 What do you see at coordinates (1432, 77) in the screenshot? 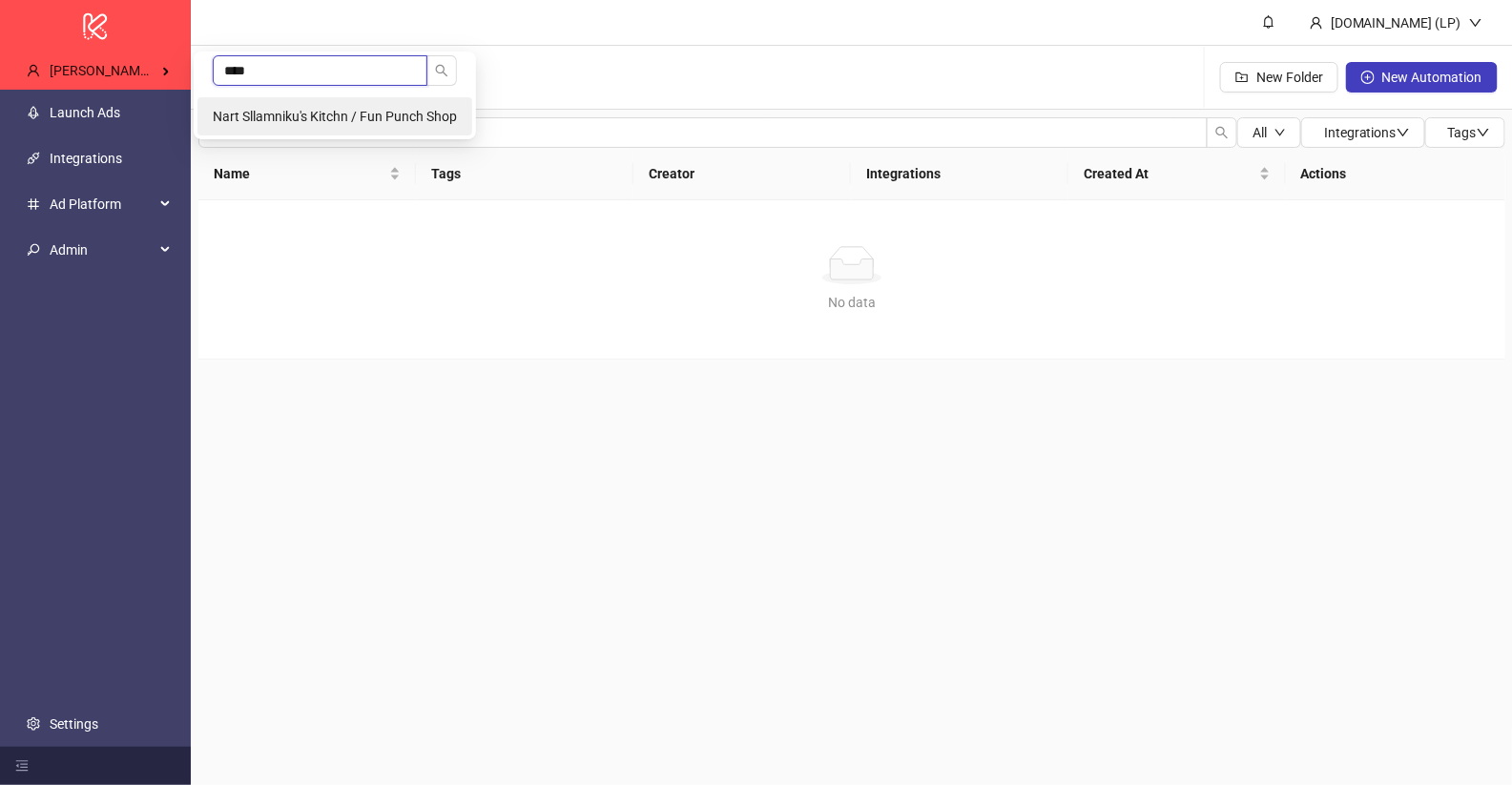
I see `span: New Automation` at bounding box center [1432, 77].